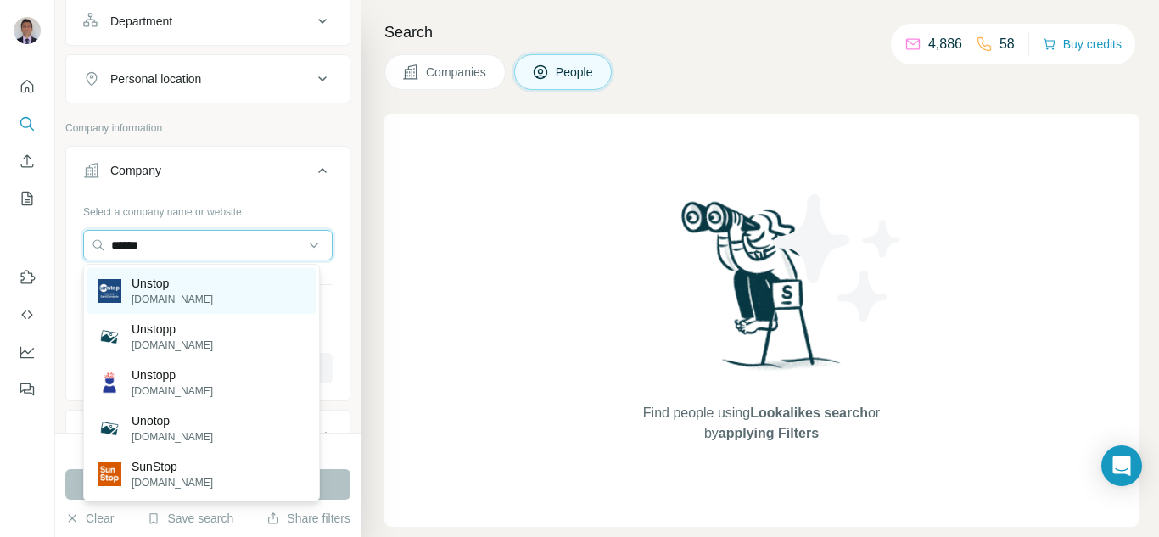 The image size is (1159, 537). I want to click on p: 58, so click(1007, 44).